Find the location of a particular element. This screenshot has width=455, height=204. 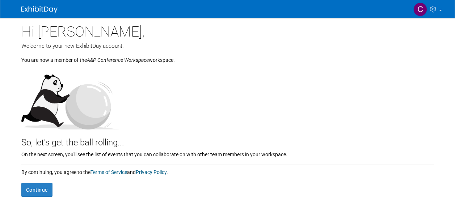

div: On the next screen, you'll see the list of events that you can collaborate on with other team mem... is located at coordinates (228, 153).